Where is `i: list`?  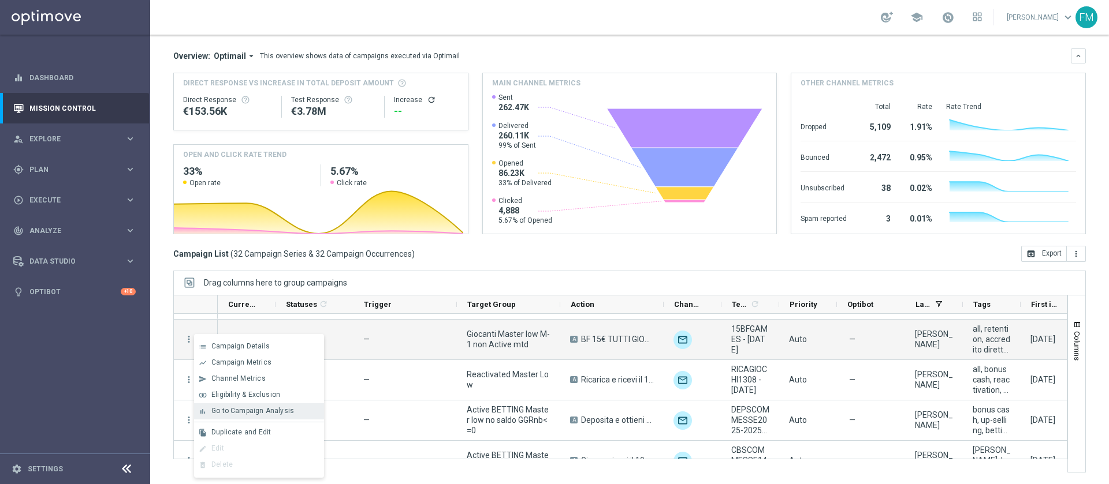 i: list is located at coordinates (203, 347).